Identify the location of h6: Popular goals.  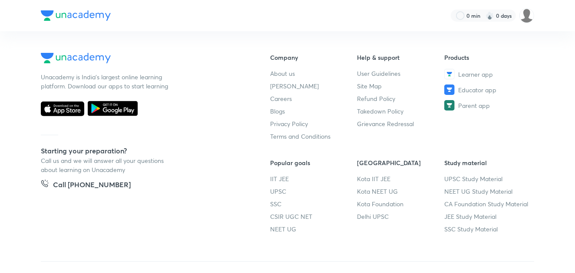
(313, 163).